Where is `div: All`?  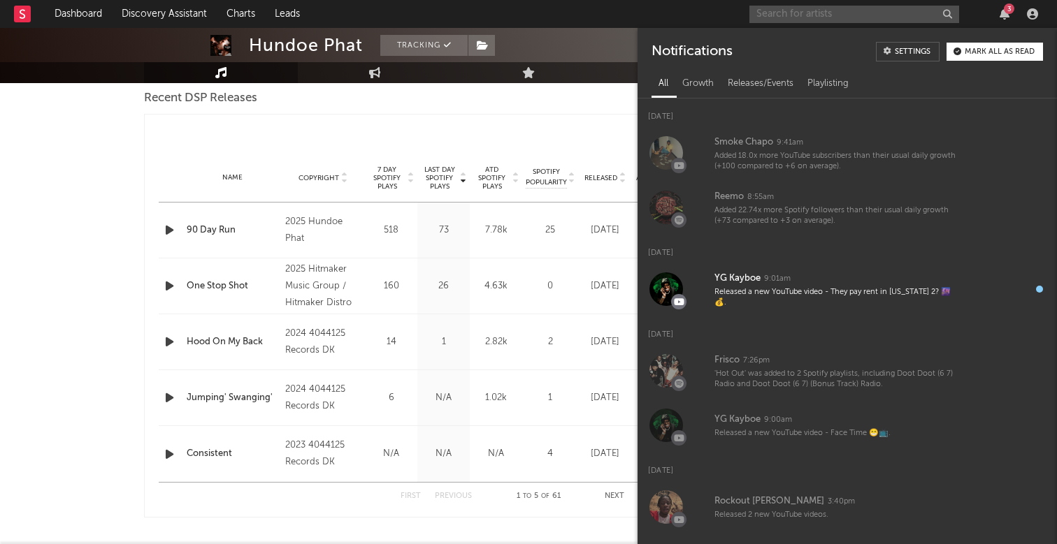 div: All is located at coordinates (663, 84).